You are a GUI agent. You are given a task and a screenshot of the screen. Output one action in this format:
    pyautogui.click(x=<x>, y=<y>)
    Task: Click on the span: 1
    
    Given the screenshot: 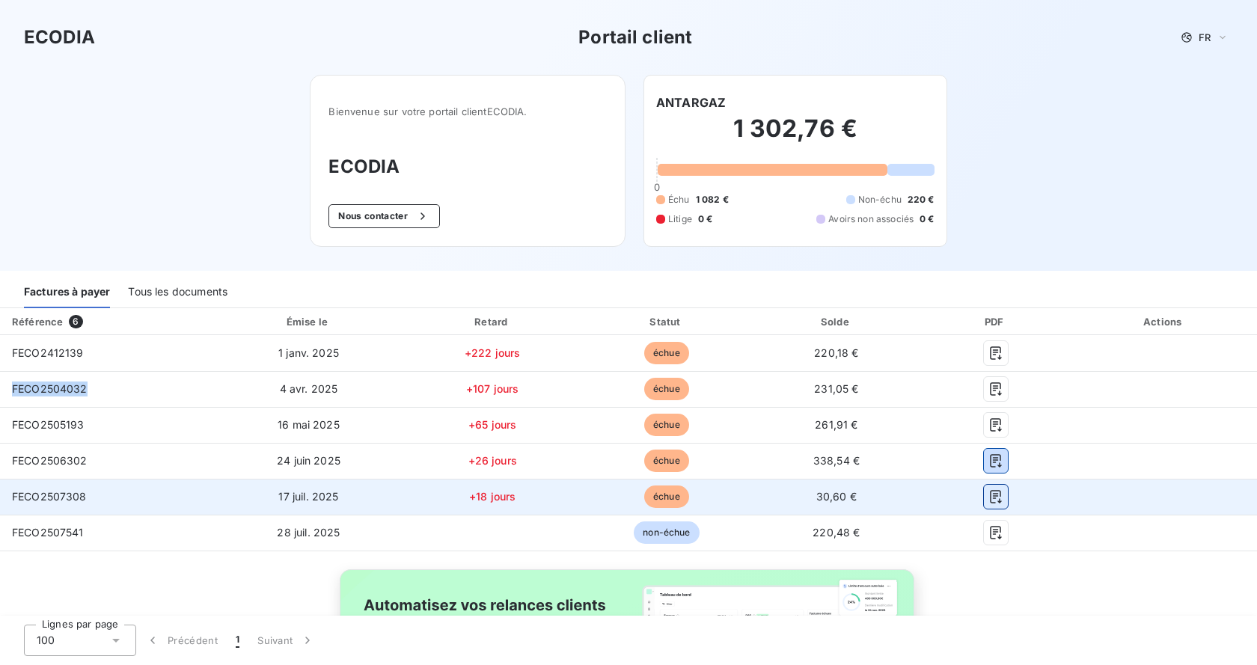 What is the action you would take?
    pyautogui.click(x=237, y=640)
    